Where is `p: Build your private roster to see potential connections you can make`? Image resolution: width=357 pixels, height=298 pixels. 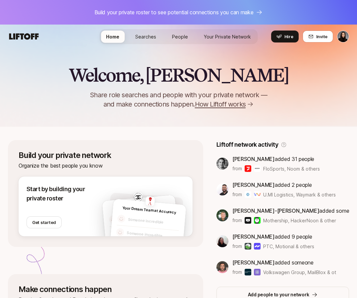
p: Build your private roster to see potential connections you can make is located at coordinates (174, 12).